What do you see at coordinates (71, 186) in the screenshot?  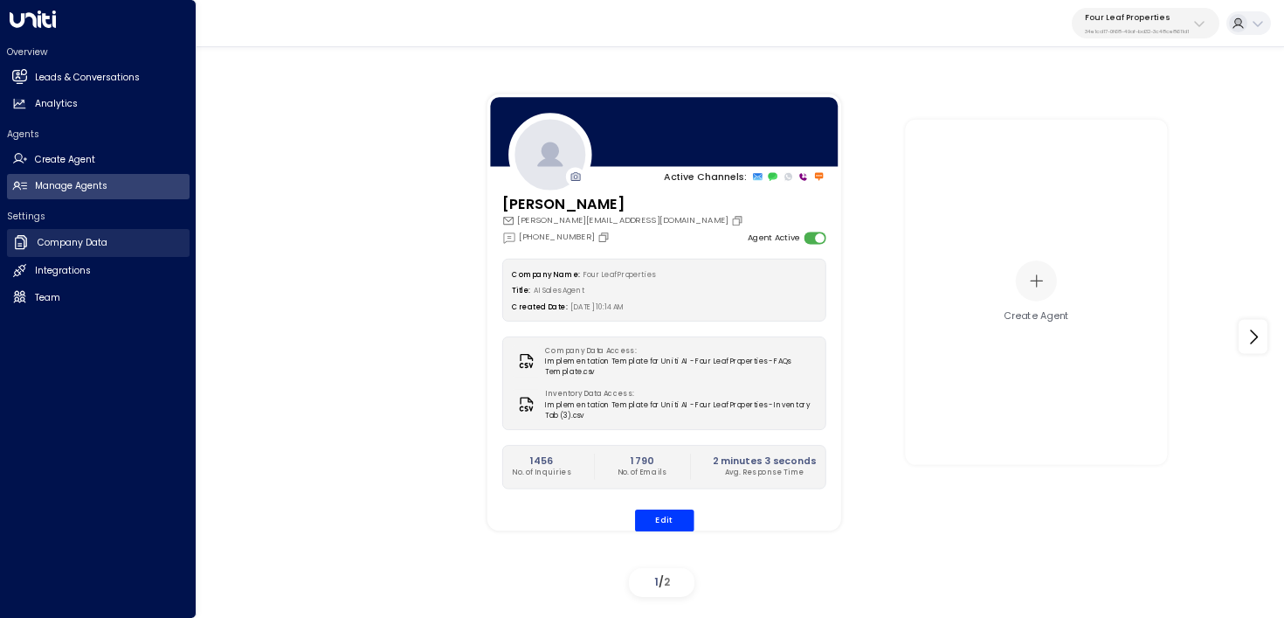 I see `h2: Manage Agents` at bounding box center [71, 186].